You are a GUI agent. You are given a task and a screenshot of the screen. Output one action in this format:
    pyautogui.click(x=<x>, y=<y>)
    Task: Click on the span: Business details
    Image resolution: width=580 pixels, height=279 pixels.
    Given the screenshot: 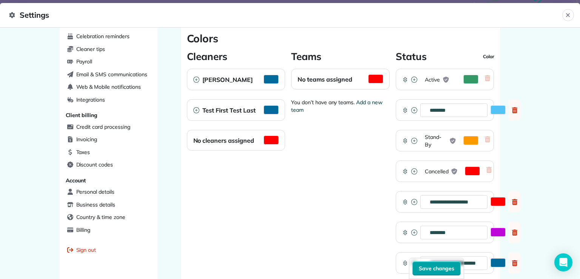 What is the action you would take?
    pyautogui.click(x=96, y=205)
    